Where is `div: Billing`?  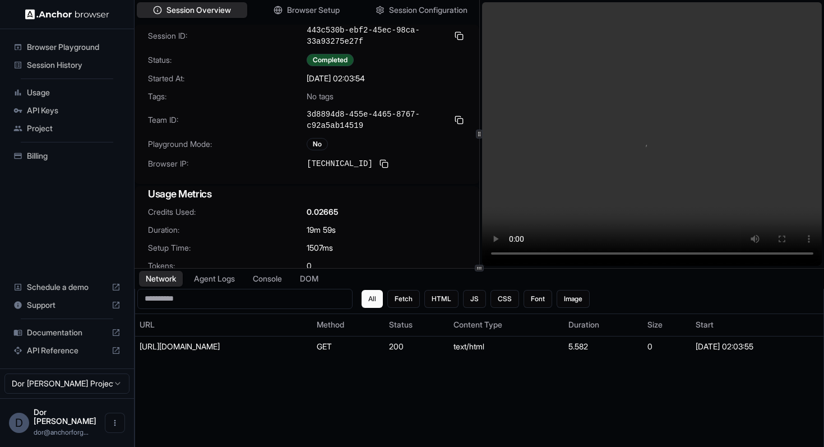 div: Billing is located at coordinates (67, 156).